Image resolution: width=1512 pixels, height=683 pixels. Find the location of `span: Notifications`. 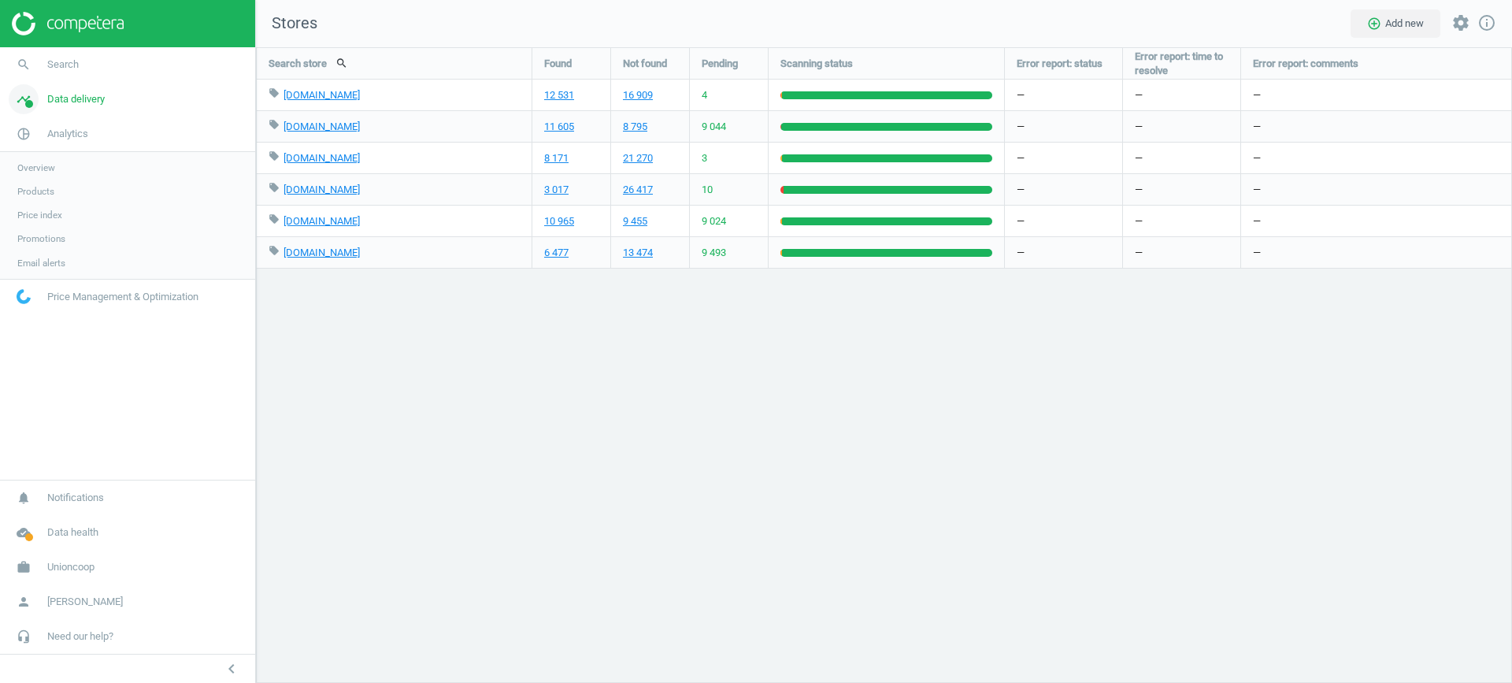

span: Notifications is located at coordinates (76, 498).